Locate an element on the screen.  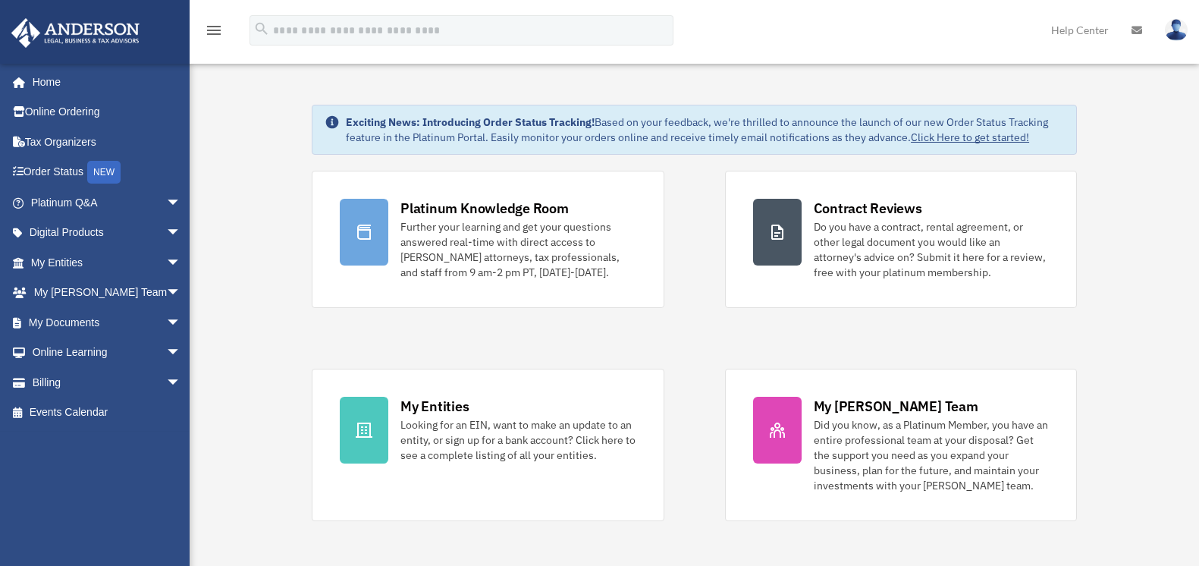
div: Platinum Knowledge Room is located at coordinates (485, 208).